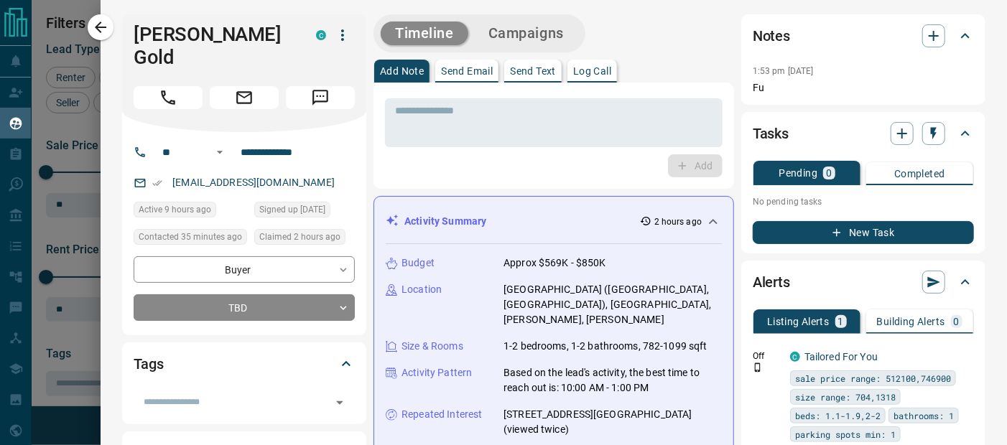  I want to click on p: 1-2 bedrooms, 1-2 bathrooms, 782-1099 sqft, so click(605, 346).